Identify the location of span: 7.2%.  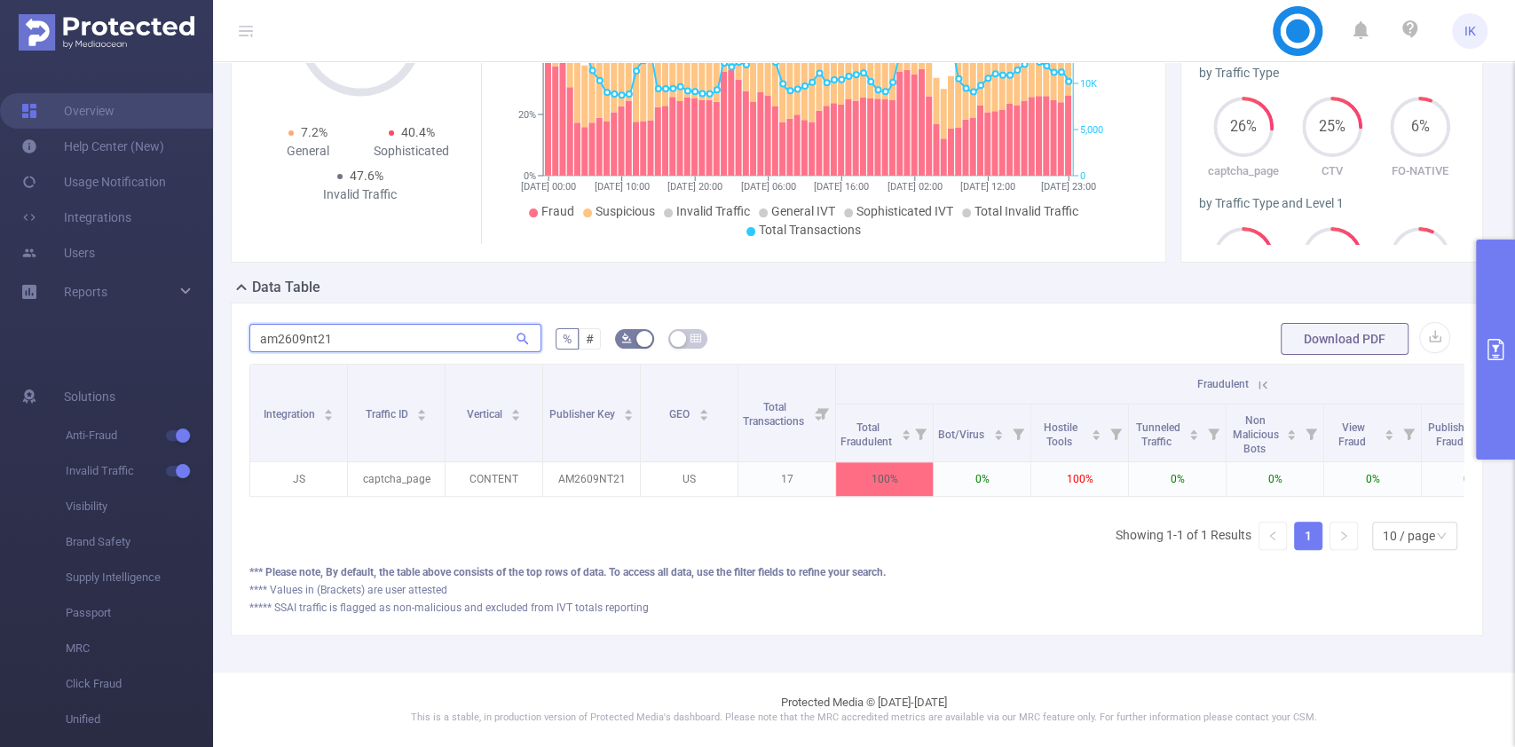
(314, 132).